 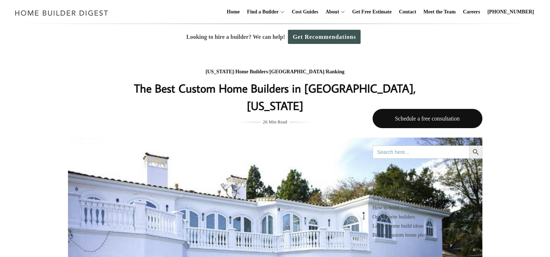 What do you see at coordinates (407, 12) in the screenshot?
I see `a: Contact` at bounding box center [407, 12].